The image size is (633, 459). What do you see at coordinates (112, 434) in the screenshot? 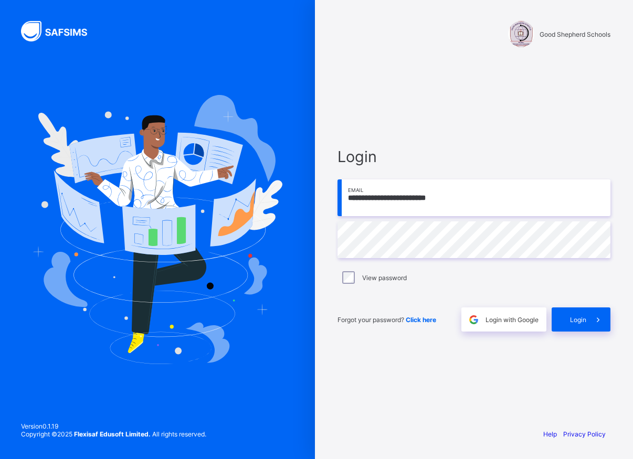
I see `strong: Flexisaf Edusoft Limited.` at bounding box center [112, 434].